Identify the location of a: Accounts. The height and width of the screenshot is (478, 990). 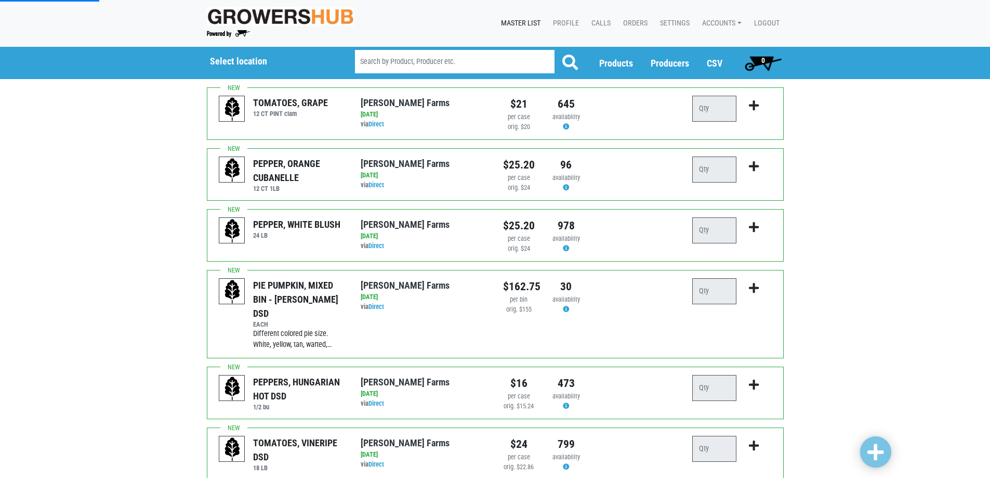
(720, 23).